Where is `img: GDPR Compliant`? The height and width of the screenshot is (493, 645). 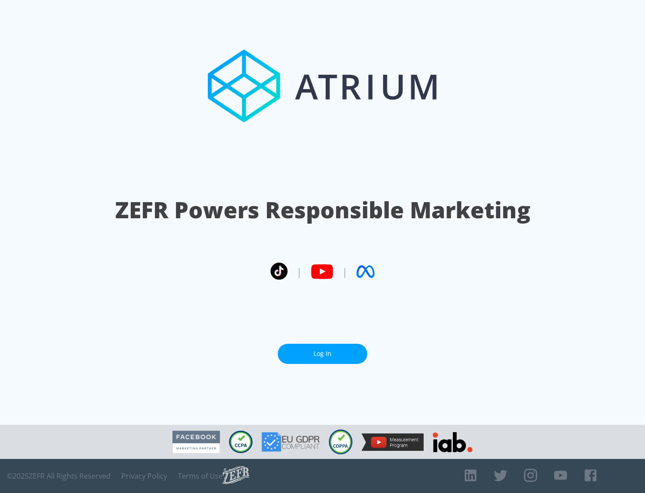 img: GDPR Compliant is located at coordinates (291, 442).